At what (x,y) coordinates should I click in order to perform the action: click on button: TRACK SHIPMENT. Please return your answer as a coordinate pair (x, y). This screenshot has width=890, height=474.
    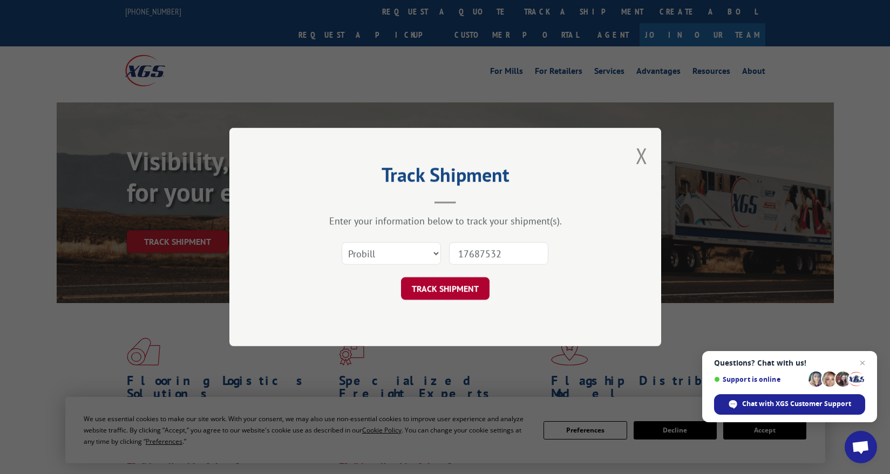
    Looking at the image, I should click on (445, 289).